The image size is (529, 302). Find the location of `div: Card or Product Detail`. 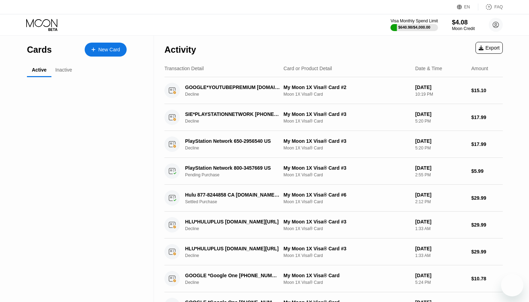

div: Card or Product Detail is located at coordinates (307, 69).